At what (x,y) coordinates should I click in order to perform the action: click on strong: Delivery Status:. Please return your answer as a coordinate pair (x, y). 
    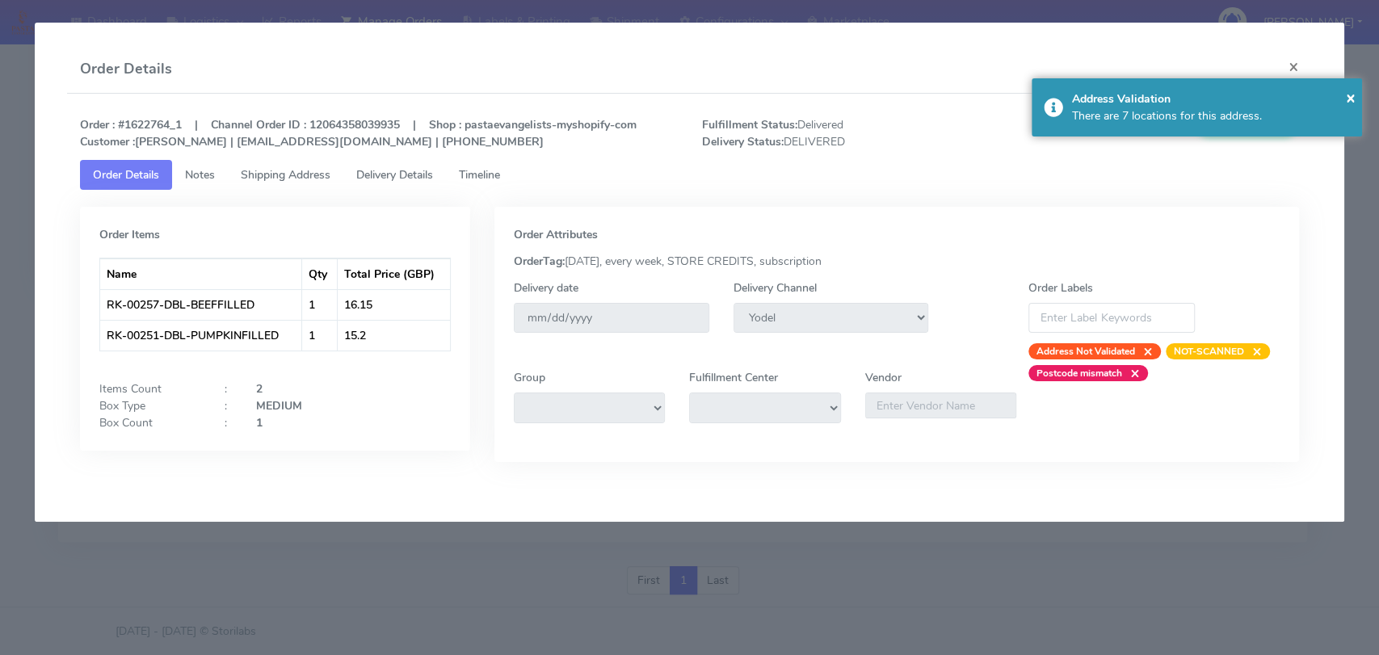
    Looking at the image, I should click on (742, 141).